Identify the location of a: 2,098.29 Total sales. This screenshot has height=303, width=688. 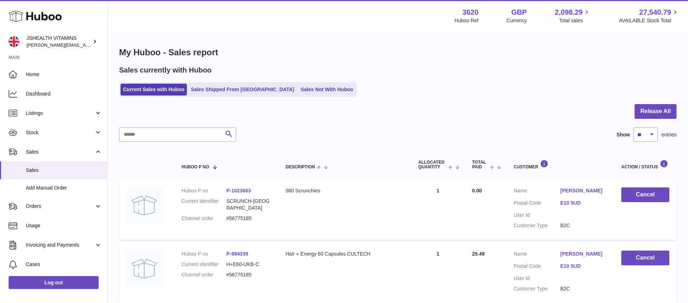
(573, 16).